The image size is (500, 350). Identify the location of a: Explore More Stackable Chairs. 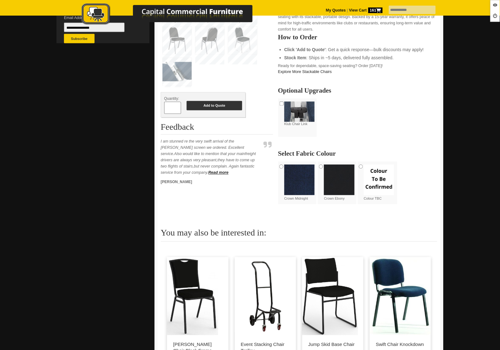
(305, 72).